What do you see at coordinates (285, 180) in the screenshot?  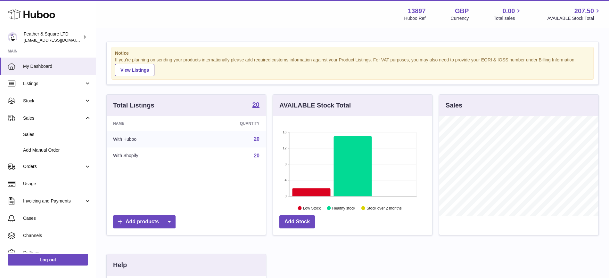 I see `text: 4` at bounding box center [285, 180].